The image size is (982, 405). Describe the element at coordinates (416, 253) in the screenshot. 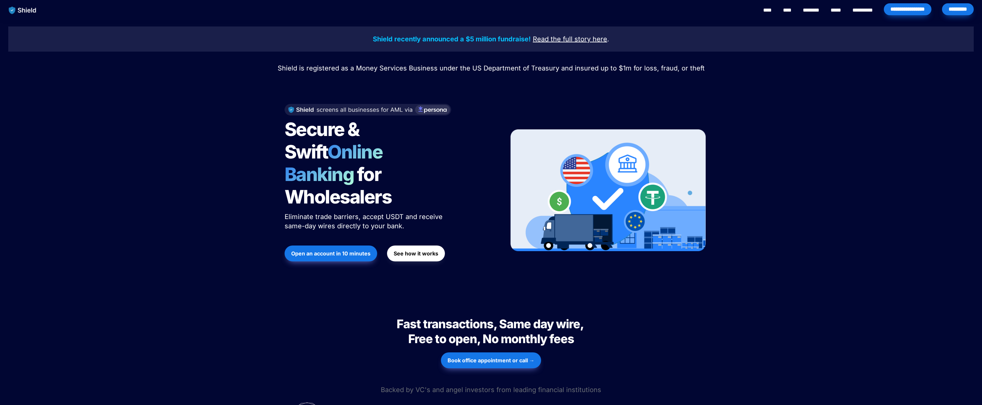

I see `strong: See how it works` at that location.